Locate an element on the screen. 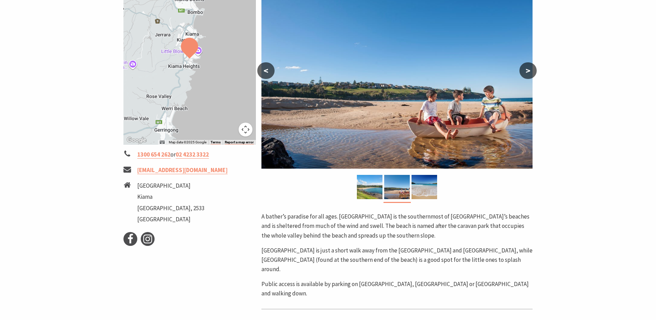 The image size is (656, 320). li: Kiama is located at coordinates (171, 196).